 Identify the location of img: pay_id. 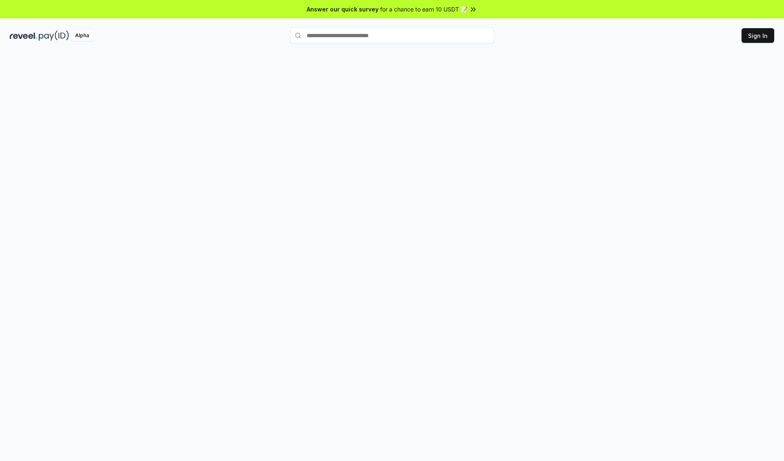
(54, 36).